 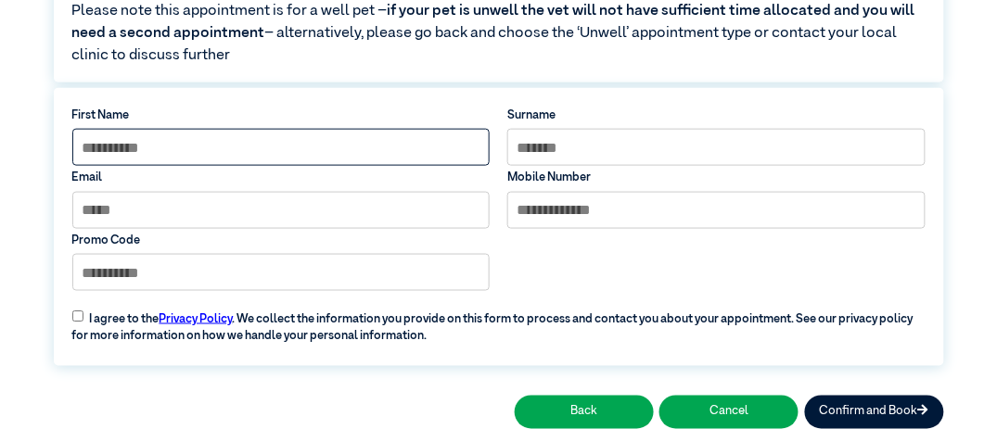 What do you see at coordinates (716, 177) in the screenshot?
I see `label: Mobile Number` at bounding box center [716, 177].